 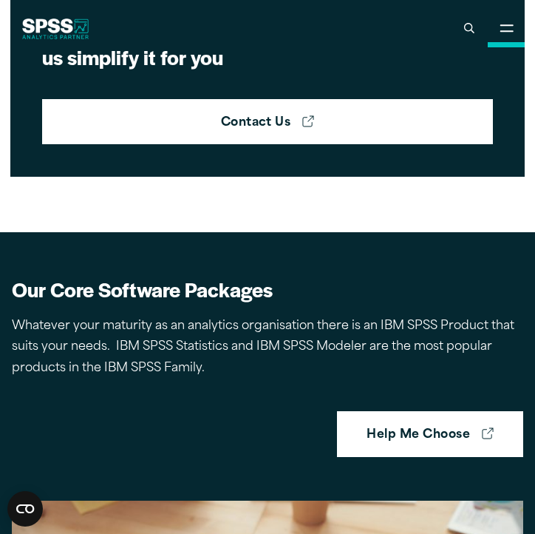 What do you see at coordinates (268, 289) in the screenshot?
I see `h2: Our Core Software Packages` at bounding box center [268, 289].